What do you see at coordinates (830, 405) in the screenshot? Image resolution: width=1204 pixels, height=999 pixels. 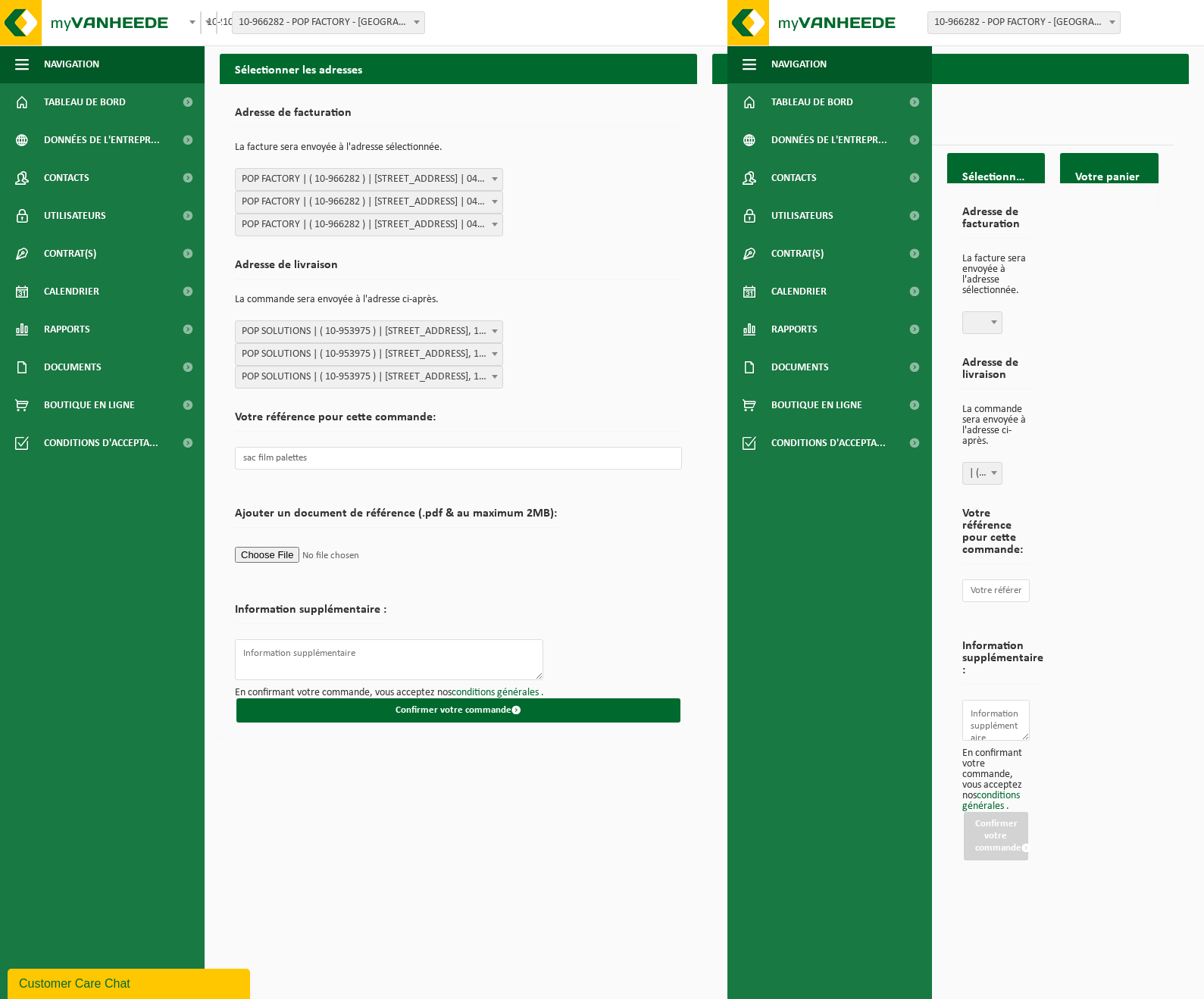 I see `a: Boutique en ligne` at bounding box center [830, 405].